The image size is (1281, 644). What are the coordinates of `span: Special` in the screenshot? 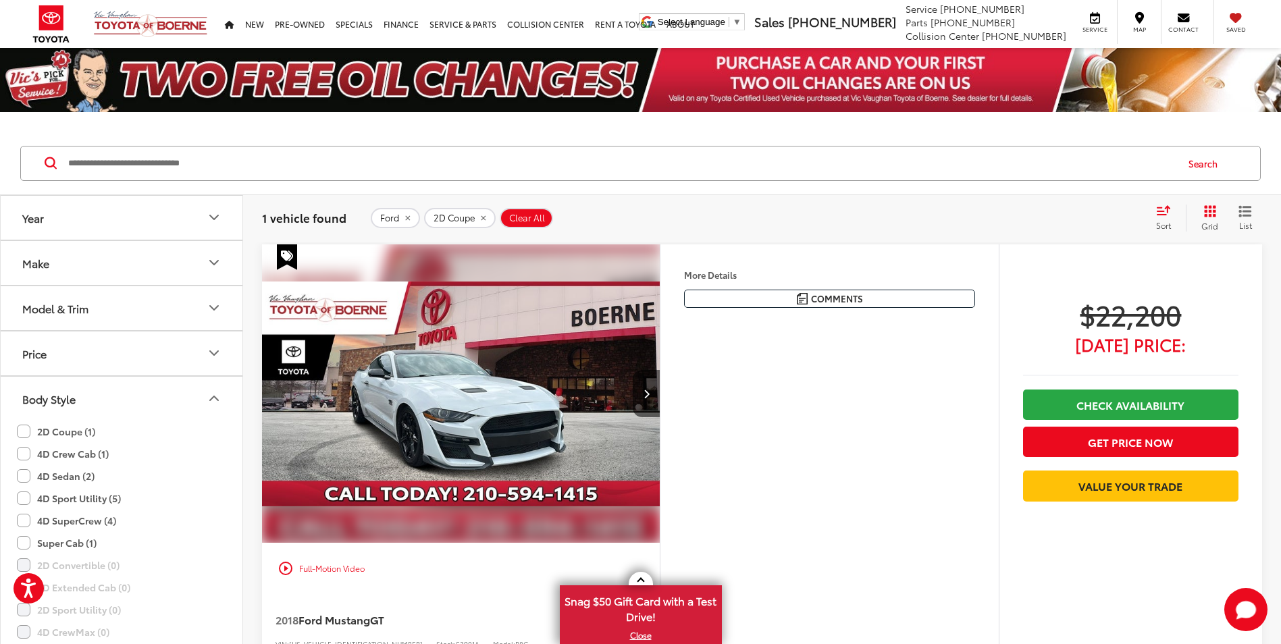 It's located at (287, 257).